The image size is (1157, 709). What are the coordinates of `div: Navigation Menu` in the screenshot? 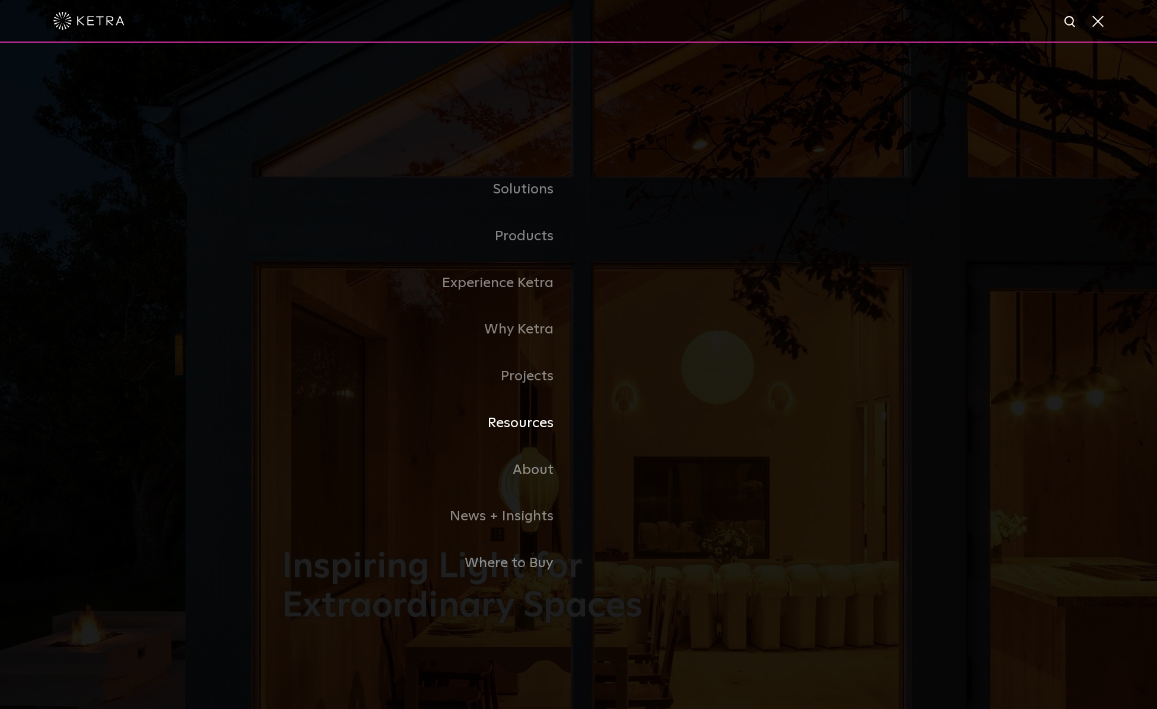 It's located at (579, 376).